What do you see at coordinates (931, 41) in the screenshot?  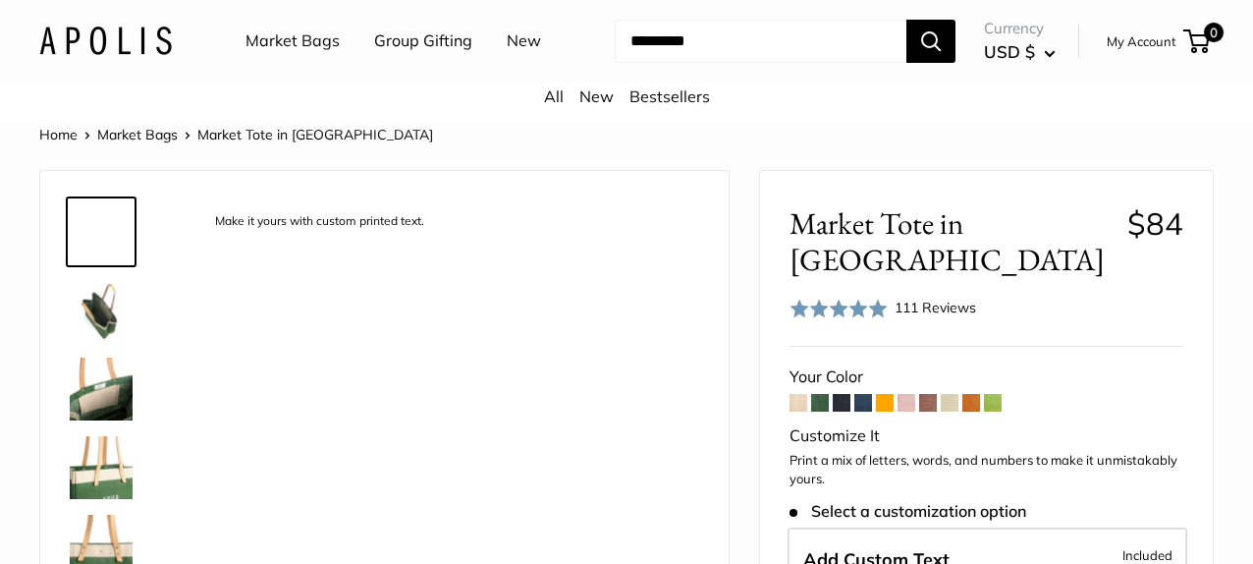 I see `button: Search` at bounding box center [931, 41].